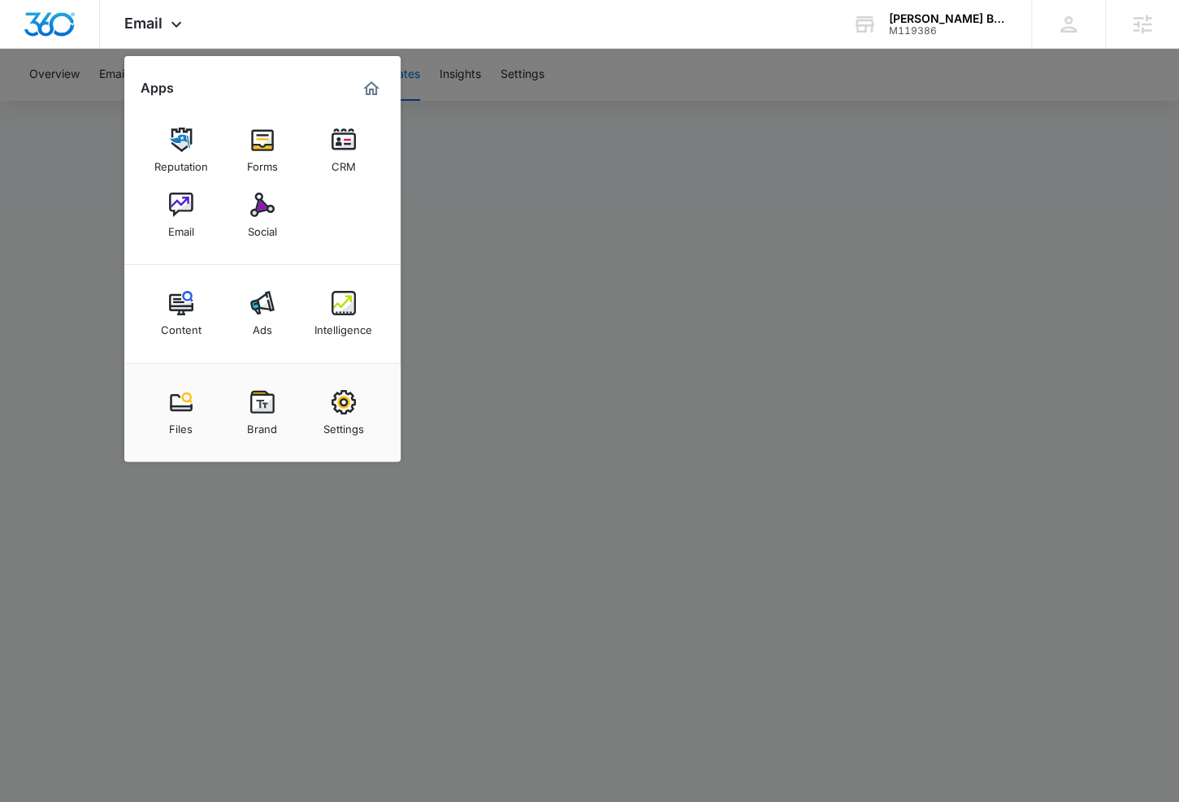 Image resolution: width=1179 pixels, height=802 pixels. What do you see at coordinates (262, 425) in the screenshot?
I see `div: Brand` at bounding box center [262, 425].